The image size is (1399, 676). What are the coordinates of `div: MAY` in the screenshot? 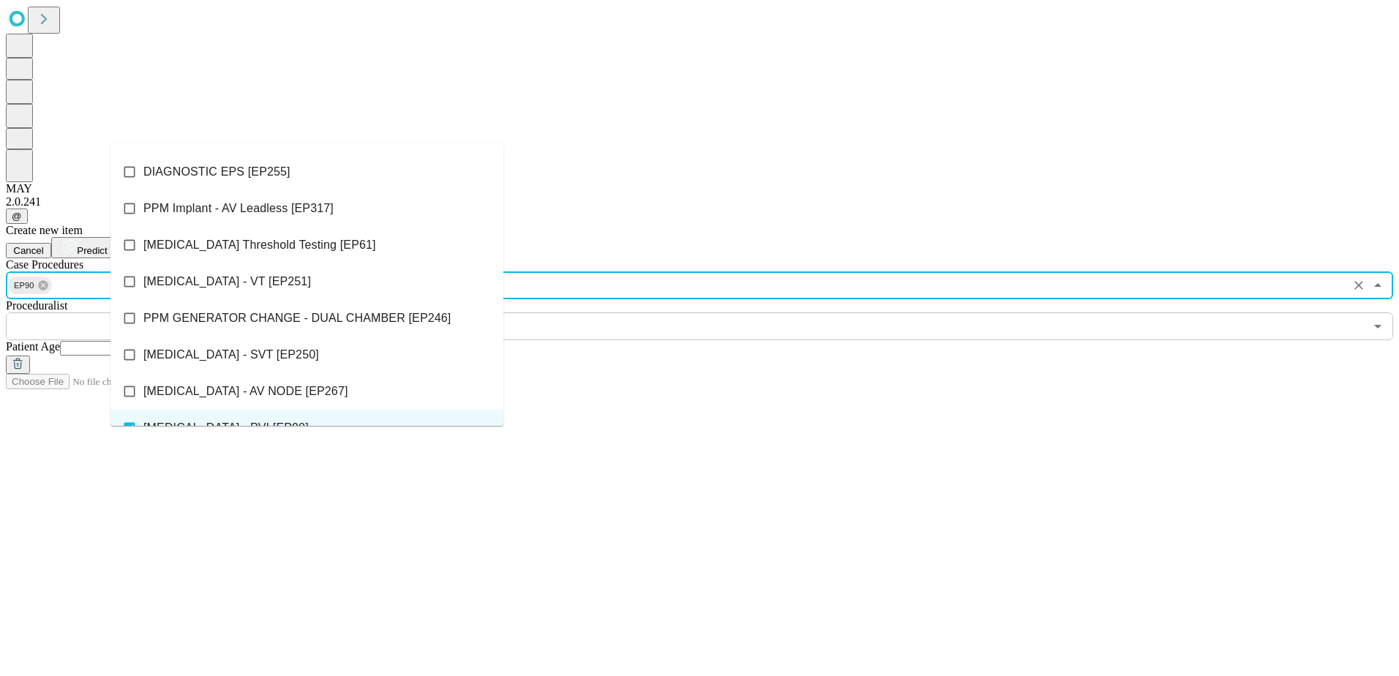 It's located at (700, 189).